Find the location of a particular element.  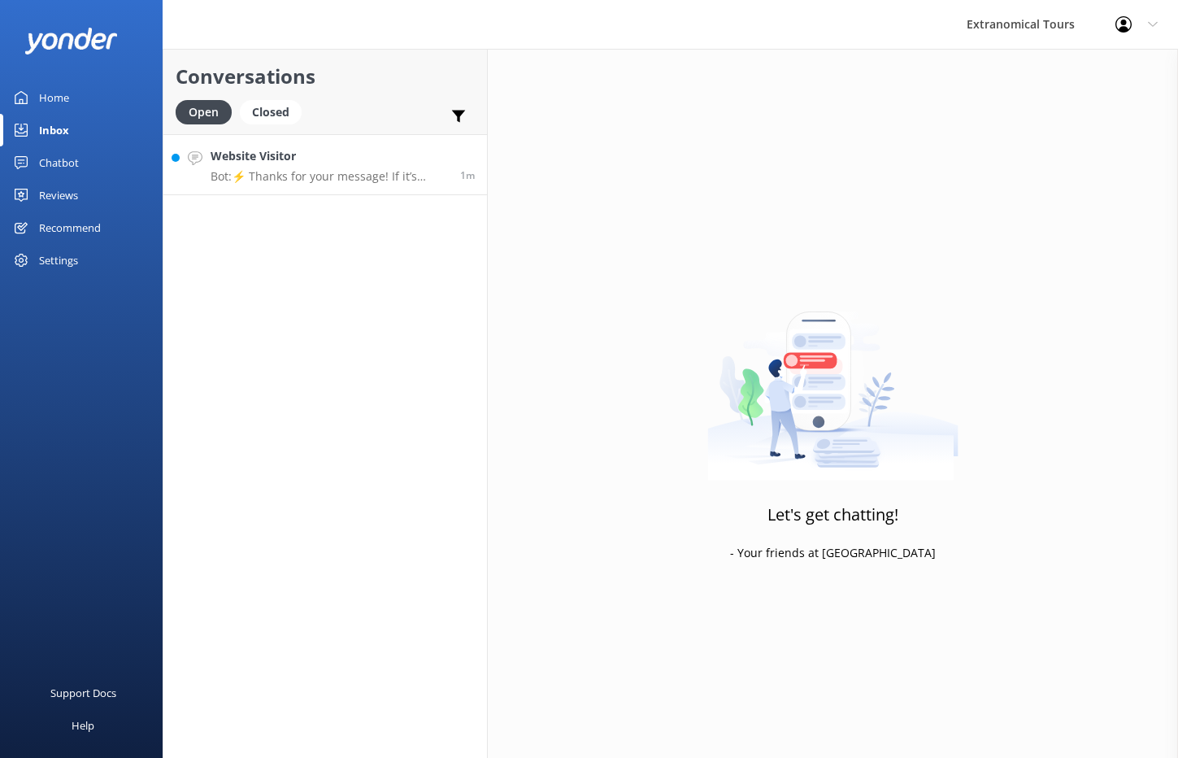

img: yonder-white-logo.png is located at coordinates (71, 41).